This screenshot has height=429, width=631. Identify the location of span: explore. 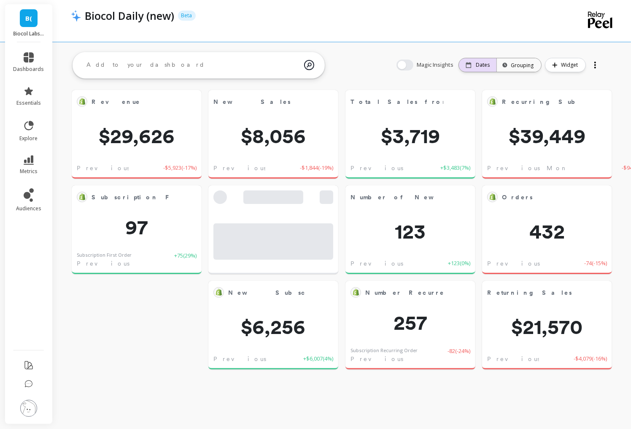
(29, 138).